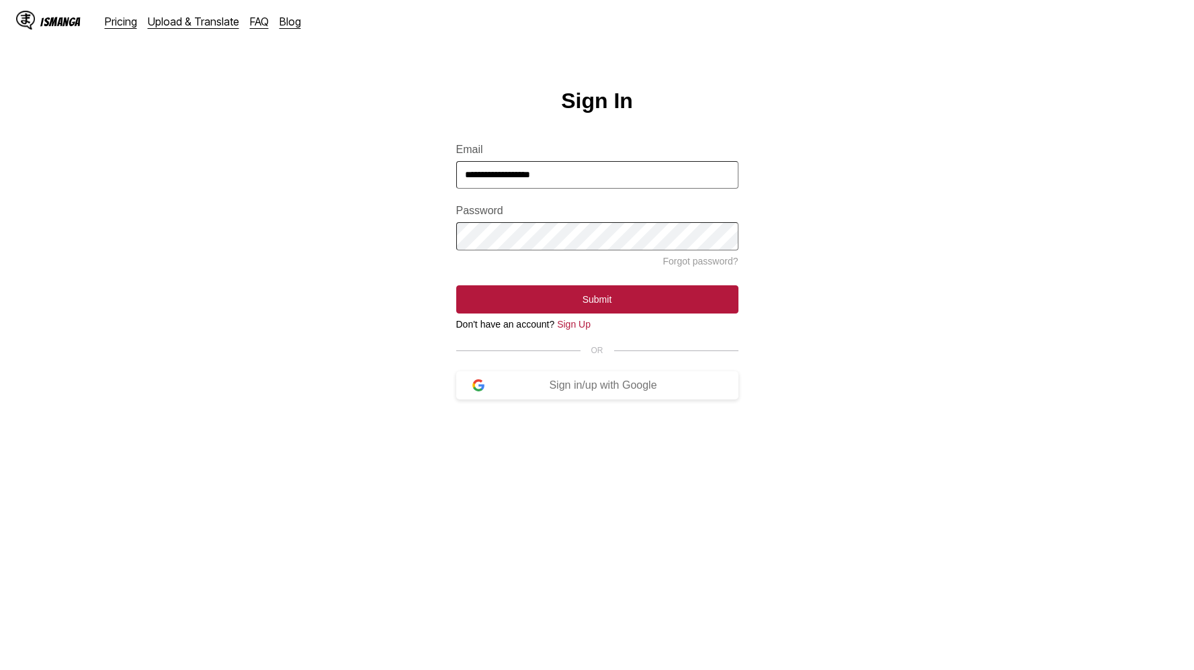 The image size is (1194, 670). What do you see at coordinates (26, 20) in the screenshot?
I see `img: IsManga Logo` at bounding box center [26, 20].